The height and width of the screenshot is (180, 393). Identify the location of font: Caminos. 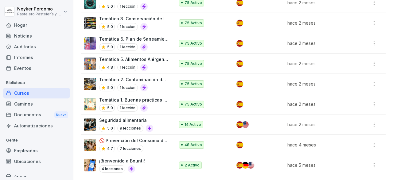
(23, 104).